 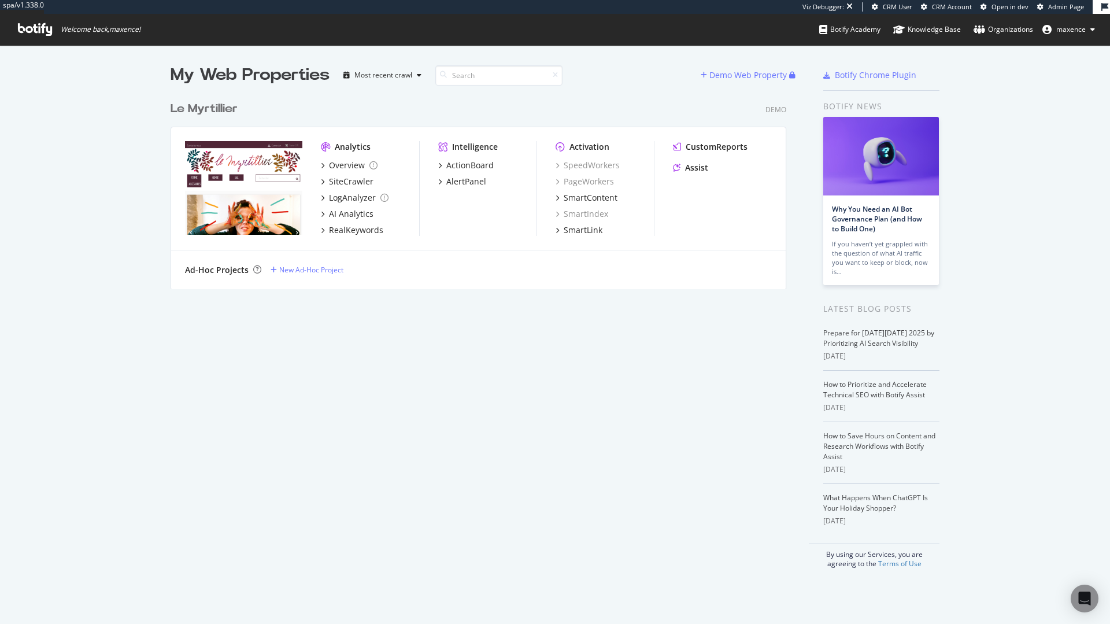 What do you see at coordinates (710, 147) in the screenshot?
I see `a: CustomReports` at bounding box center [710, 147].